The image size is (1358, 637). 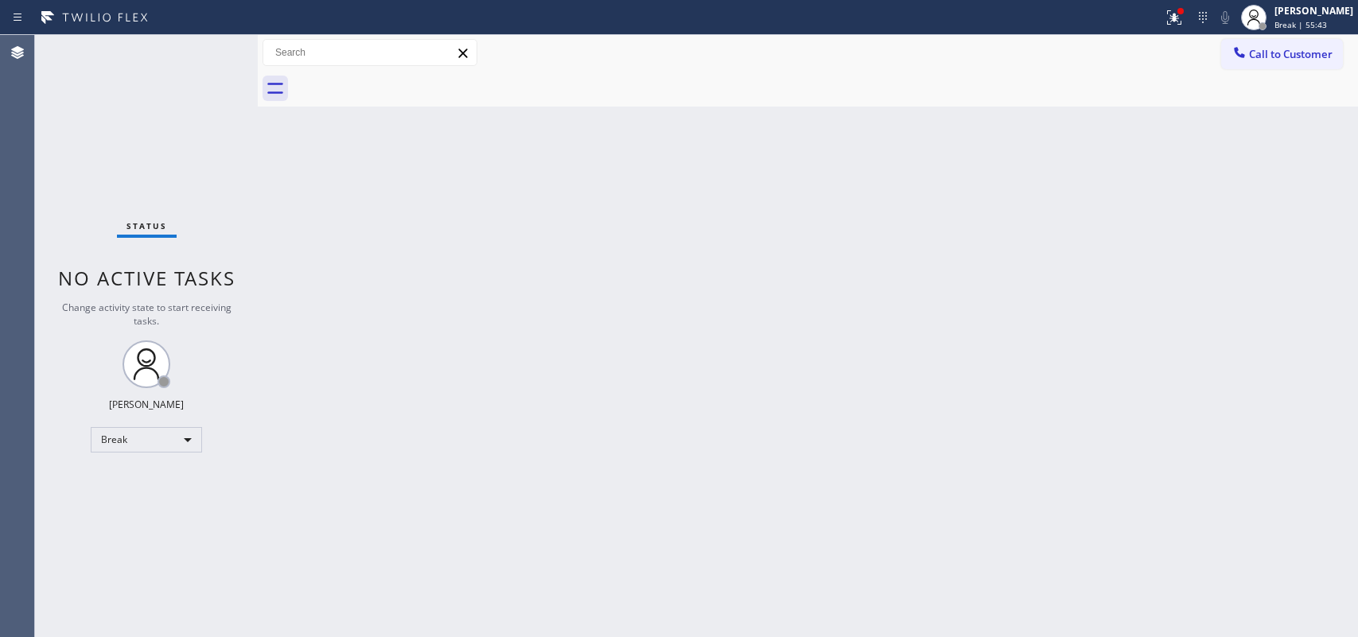 I want to click on span: Break | 55:43, so click(x=1301, y=25).